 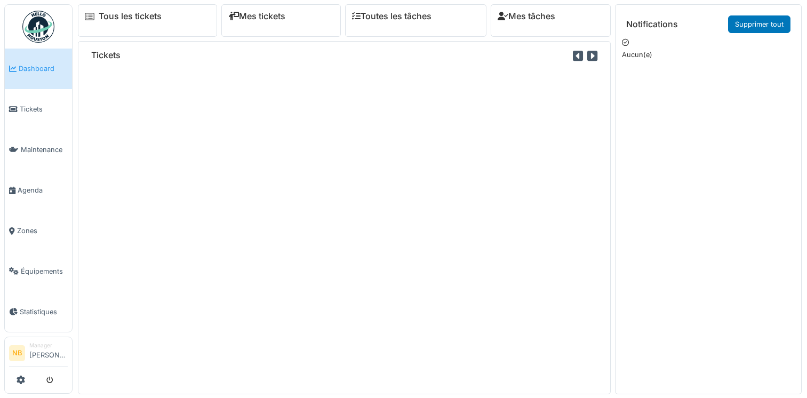 What do you see at coordinates (38, 69) in the screenshot?
I see `a: Dashboard` at bounding box center [38, 69].